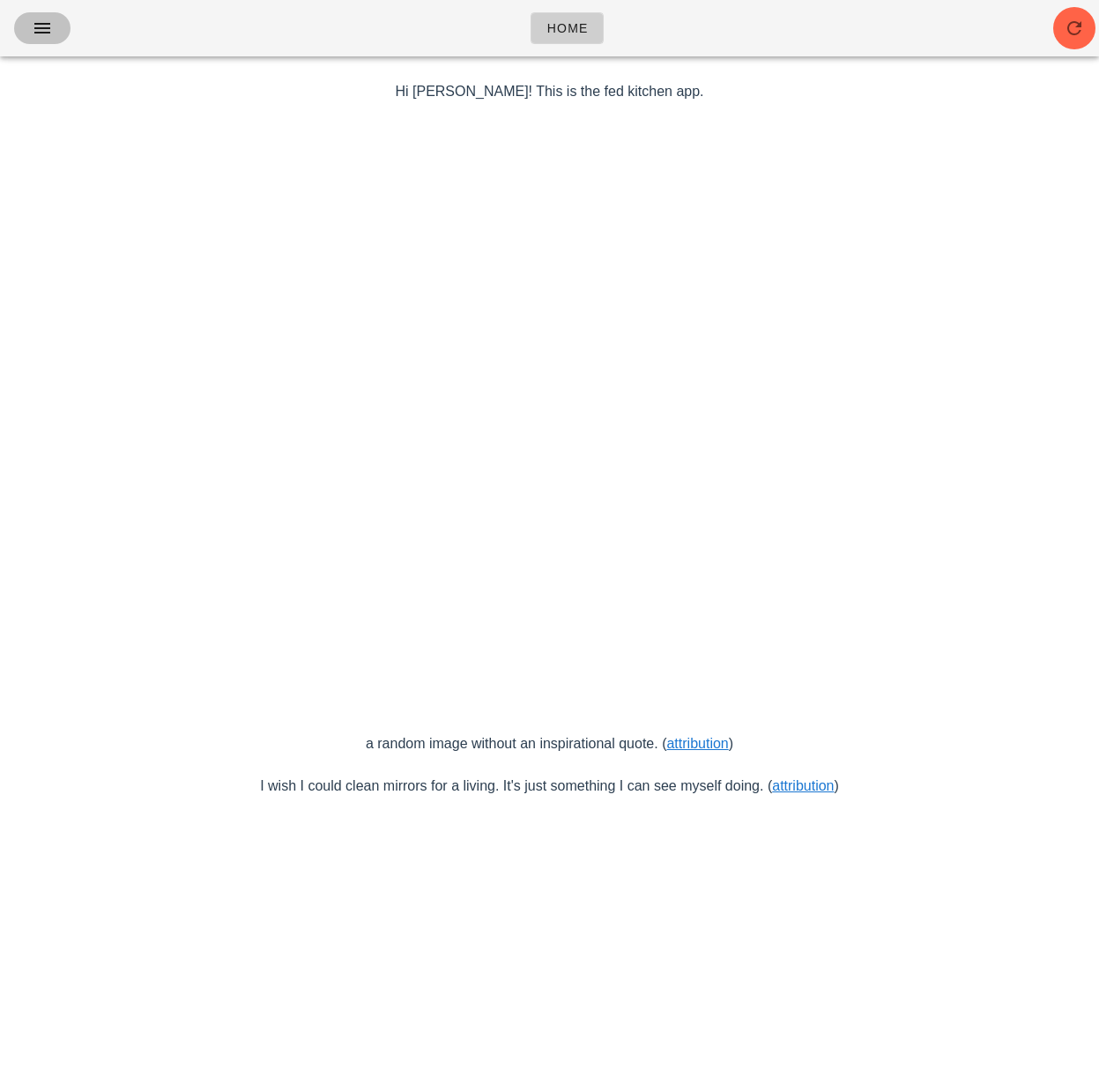  I want to click on p: a random image without an inspirational quote. ( ) I wish I could clean mirrors for a living. It'..., so click(550, 765).